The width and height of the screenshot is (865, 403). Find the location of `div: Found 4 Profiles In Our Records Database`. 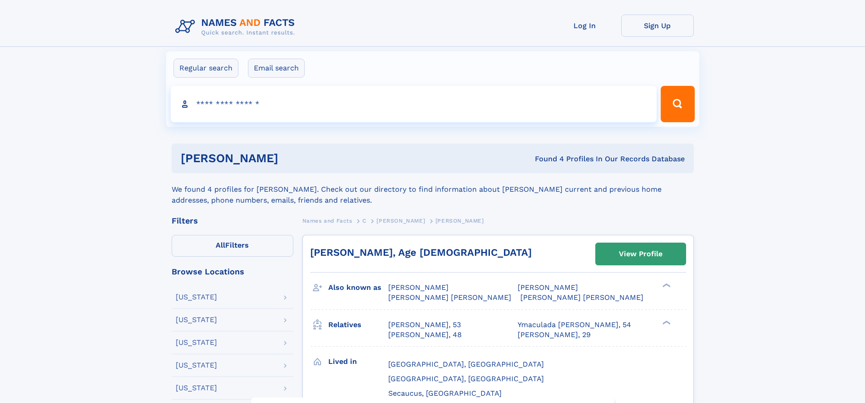

div: Found 4 Profiles In Our Records Database is located at coordinates (545, 159).